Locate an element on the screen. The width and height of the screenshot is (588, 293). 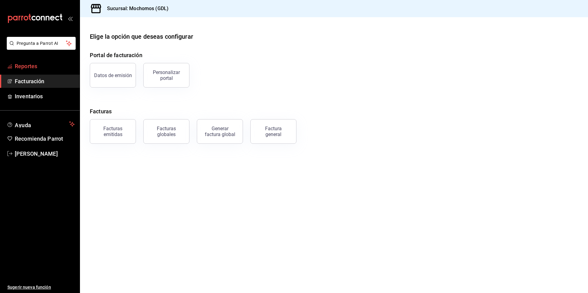
h4: Facturas is located at coordinates (334, 111).